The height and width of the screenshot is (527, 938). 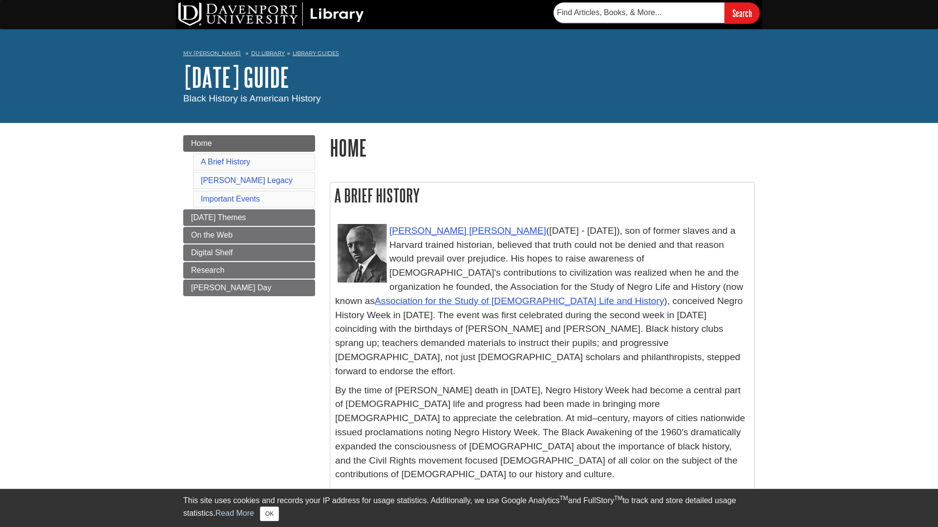 I want to click on h2: A Brief History, so click(x=542, y=195).